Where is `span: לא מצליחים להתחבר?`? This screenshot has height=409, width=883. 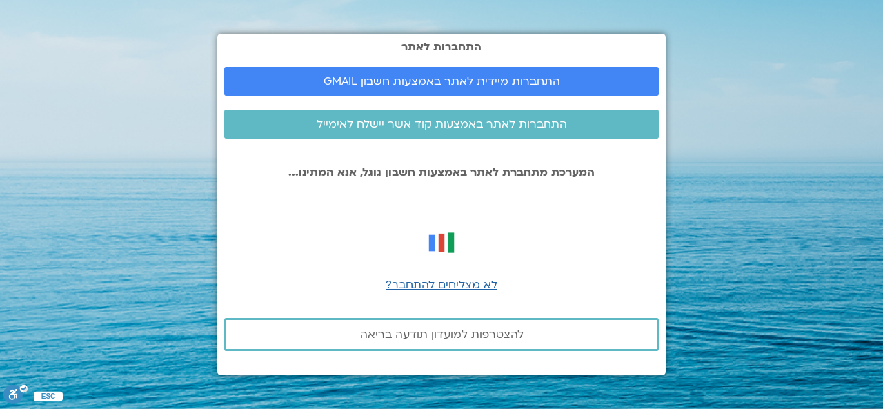
span: לא מצליחים להתחבר? is located at coordinates (442, 285).